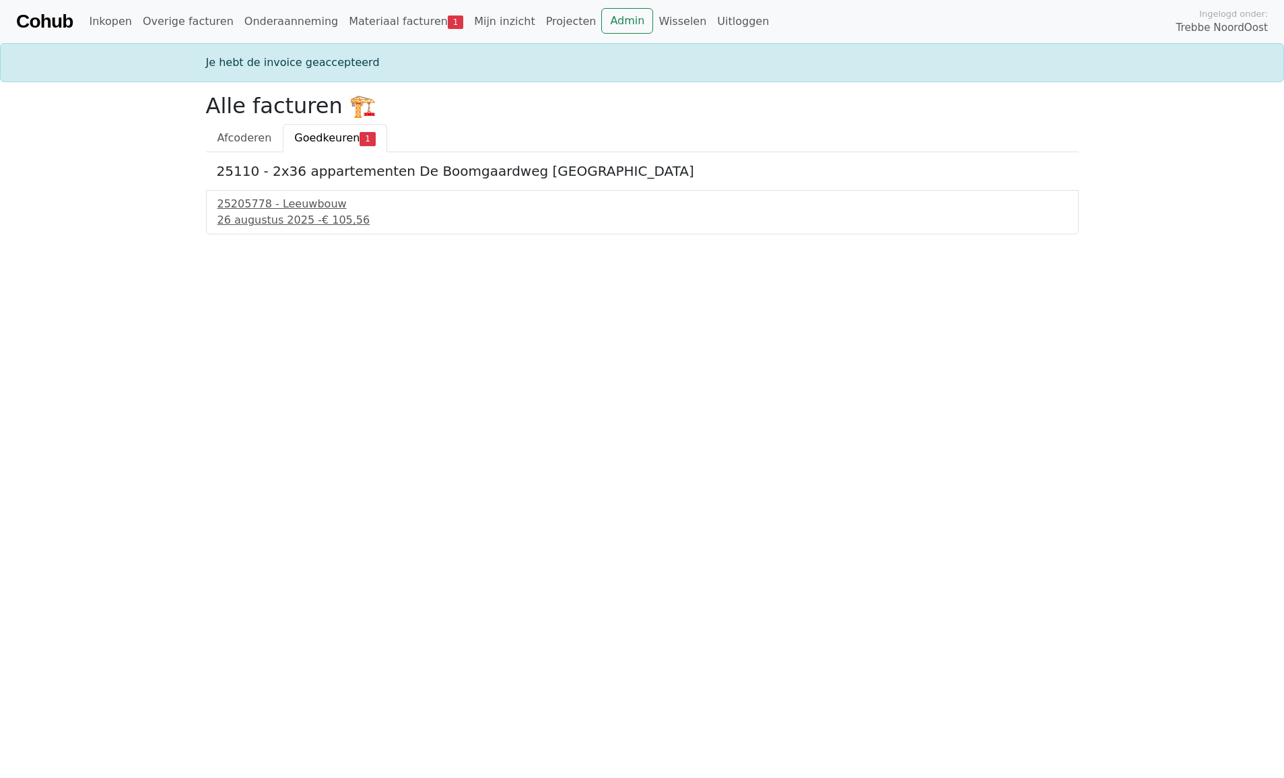 Image resolution: width=1284 pixels, height=778 pixels. What do you see at coordinates (1222, 28) in the screenshot?
I see `span: Trebbe NoordOost` at bounding box center [1222, 28].